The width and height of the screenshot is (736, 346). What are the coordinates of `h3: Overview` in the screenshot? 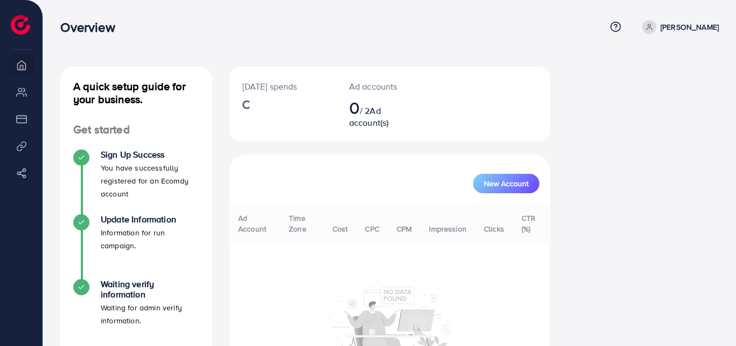 It's located at (92, 27).